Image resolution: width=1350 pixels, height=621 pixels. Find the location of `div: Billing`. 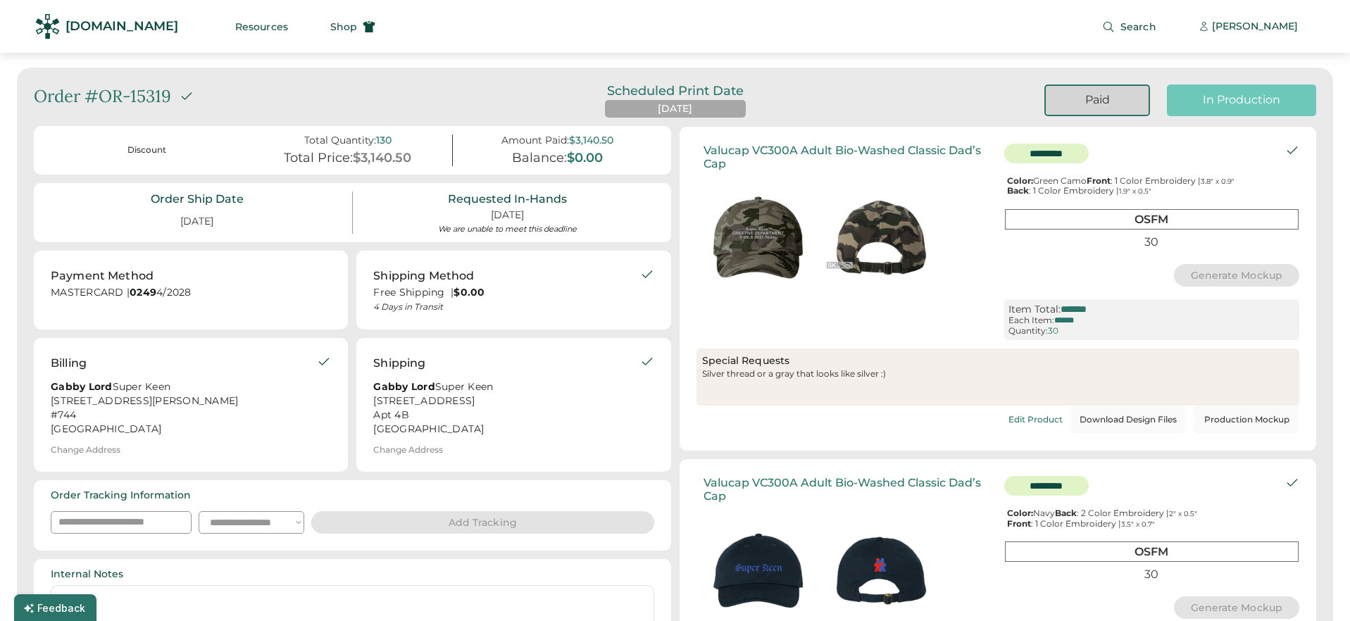

div: Billing is located at coordinates (68, 363).